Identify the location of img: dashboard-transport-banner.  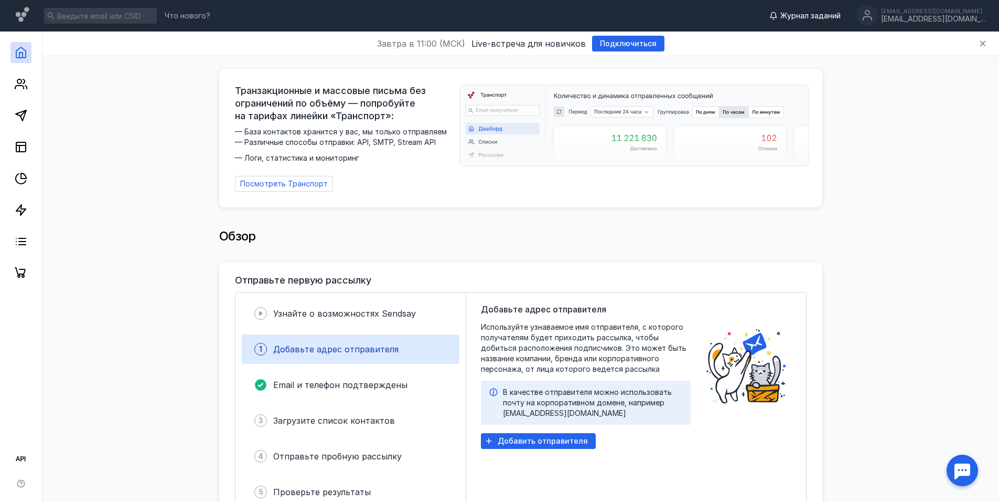
(634, 125).